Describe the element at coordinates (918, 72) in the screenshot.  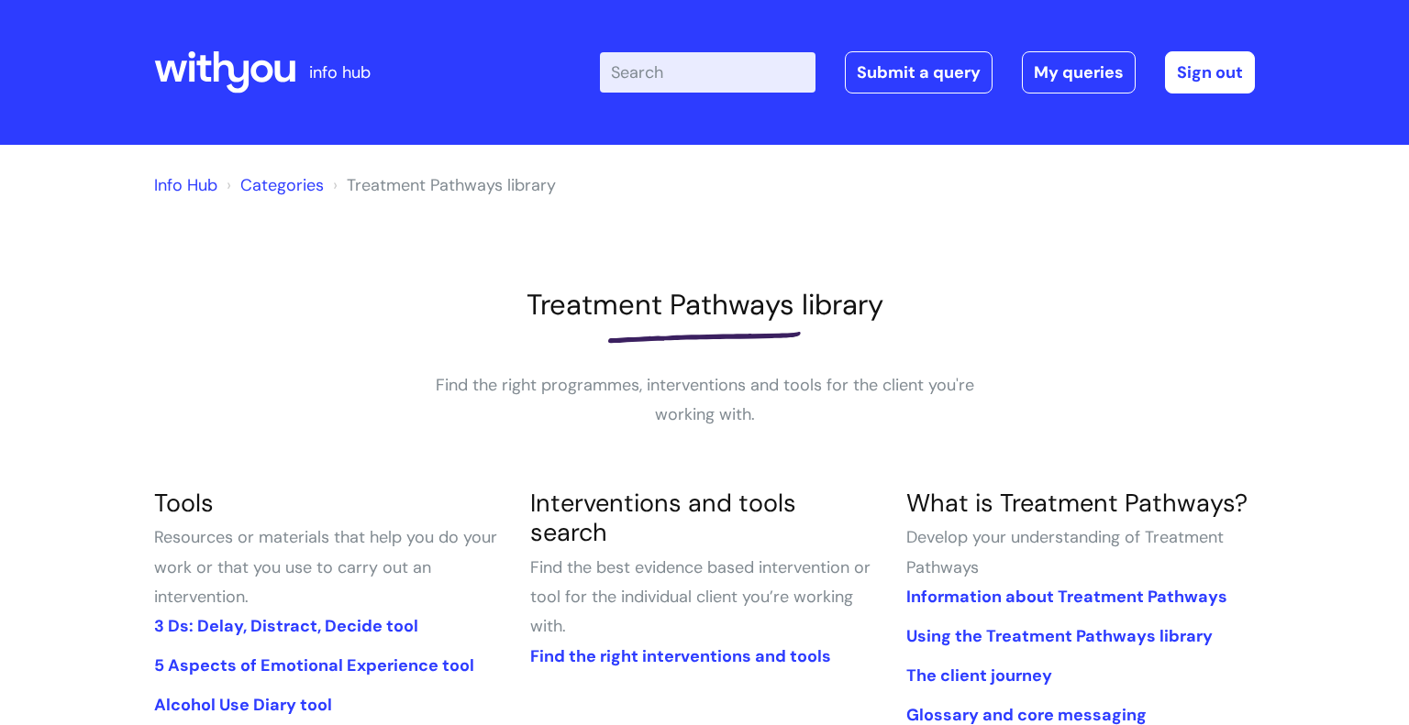
I see `a: Submit a query` at that location.